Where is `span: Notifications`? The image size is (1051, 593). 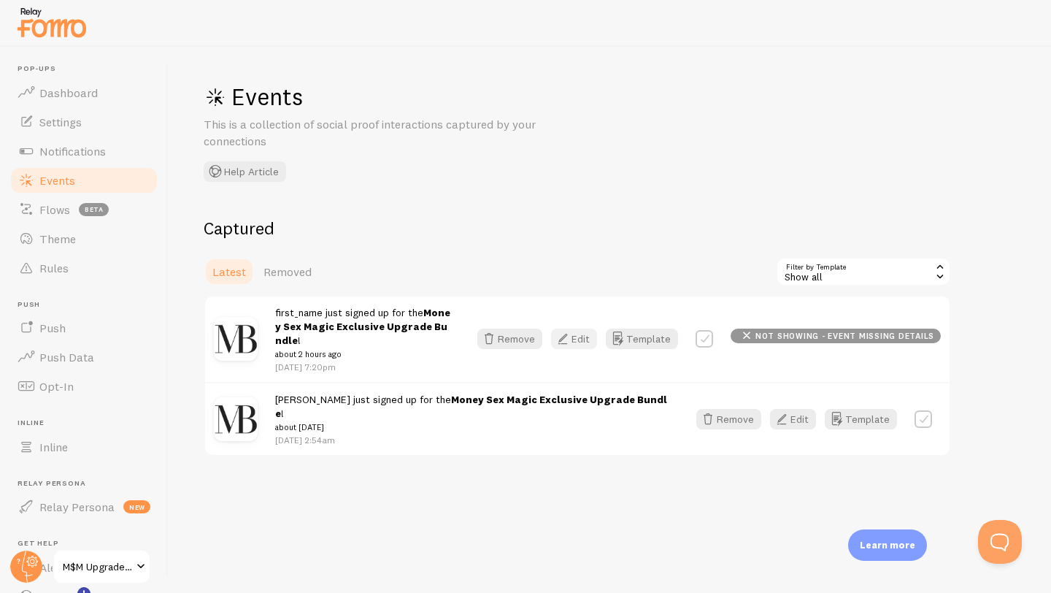 span: Notifications is located at coordinates (72, 151).